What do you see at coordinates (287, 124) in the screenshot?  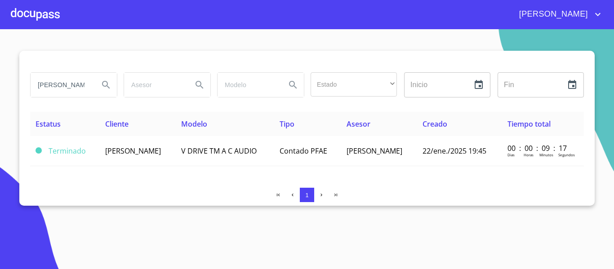 I see `span: Tipo` at bounding box center [287, 124].